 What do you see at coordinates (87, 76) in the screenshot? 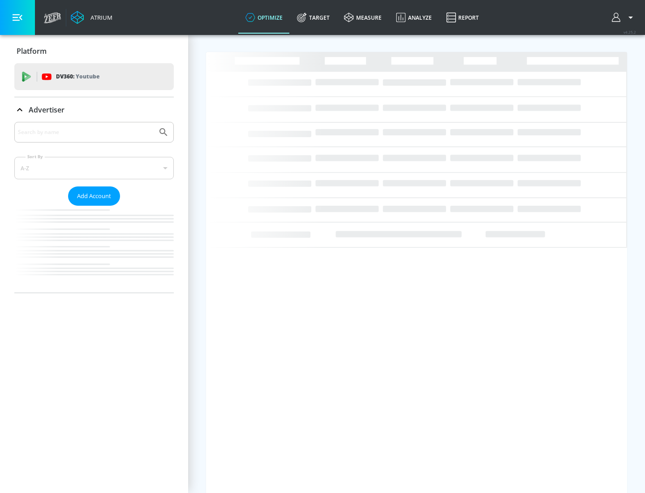
I see `p: Youtube` at bounding box center [87, 76].